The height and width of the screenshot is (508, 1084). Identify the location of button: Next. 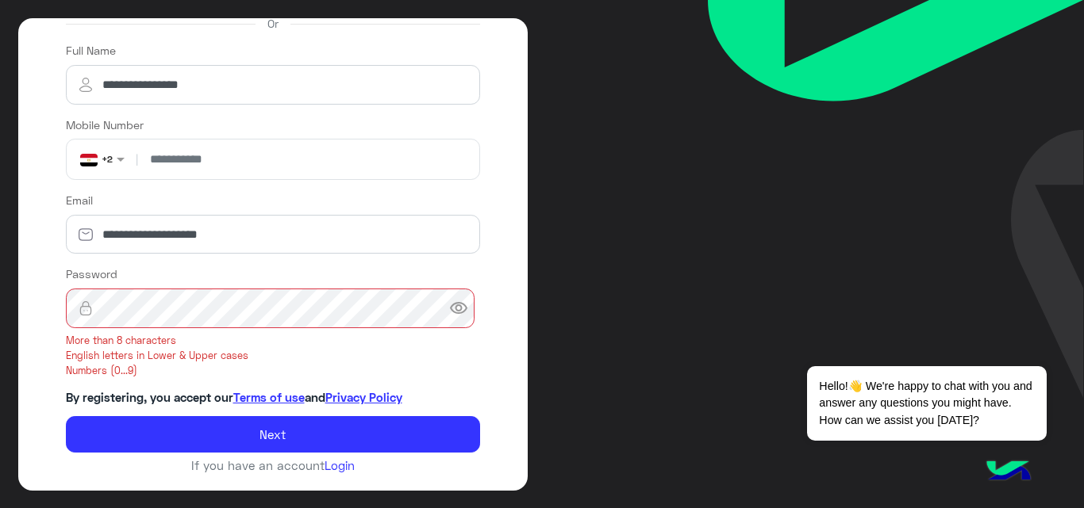
(273, 435).